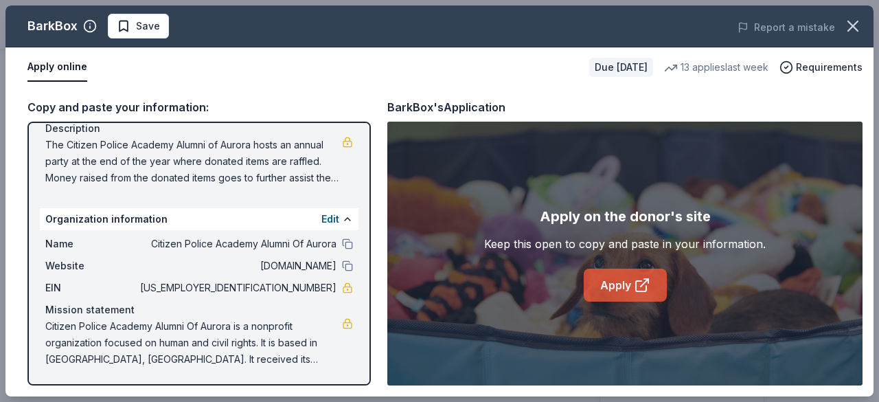 Image resolution: width=879 pixels, height=402 pixels. What do you see at coordinates (199, 128) in the screenshot?
I see `div: Description` at bounding box center [199, 128].